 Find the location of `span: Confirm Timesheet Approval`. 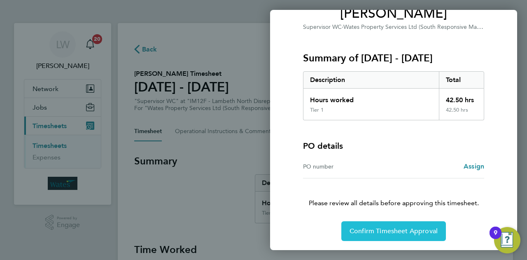

span: Confirm Timesheet Approval is located at coordinates (393, 231).